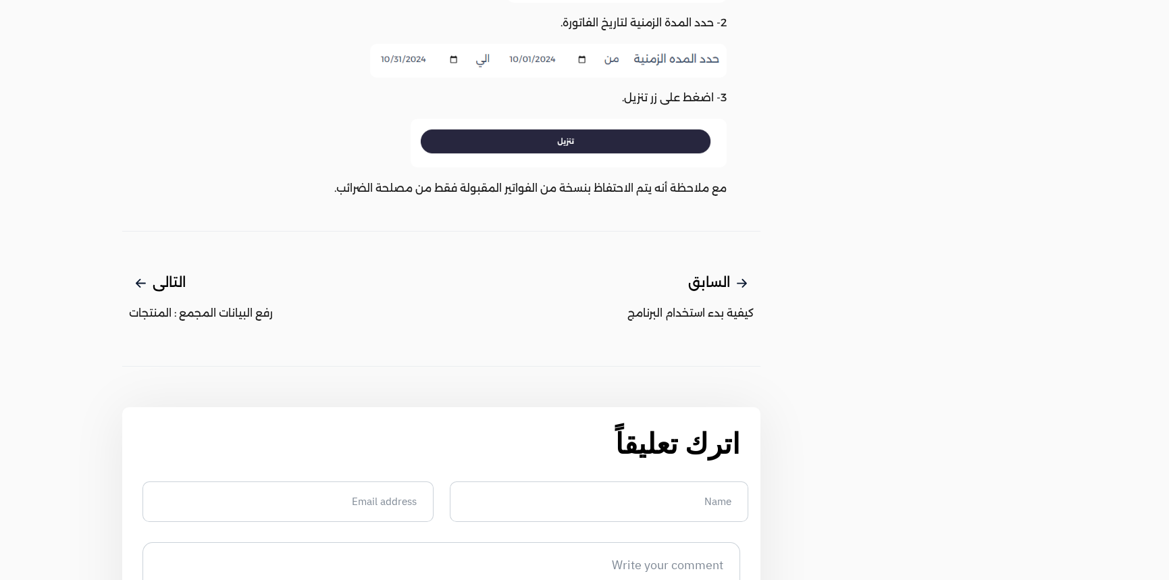 Image resolution: width=1169 pixels, height=580 pixels. What do you see at coordinates (201, 297) in the screenshot?
I see `a: التالى رفع البيانات المجمع : المنتجات` at bounding box center [201, 297].